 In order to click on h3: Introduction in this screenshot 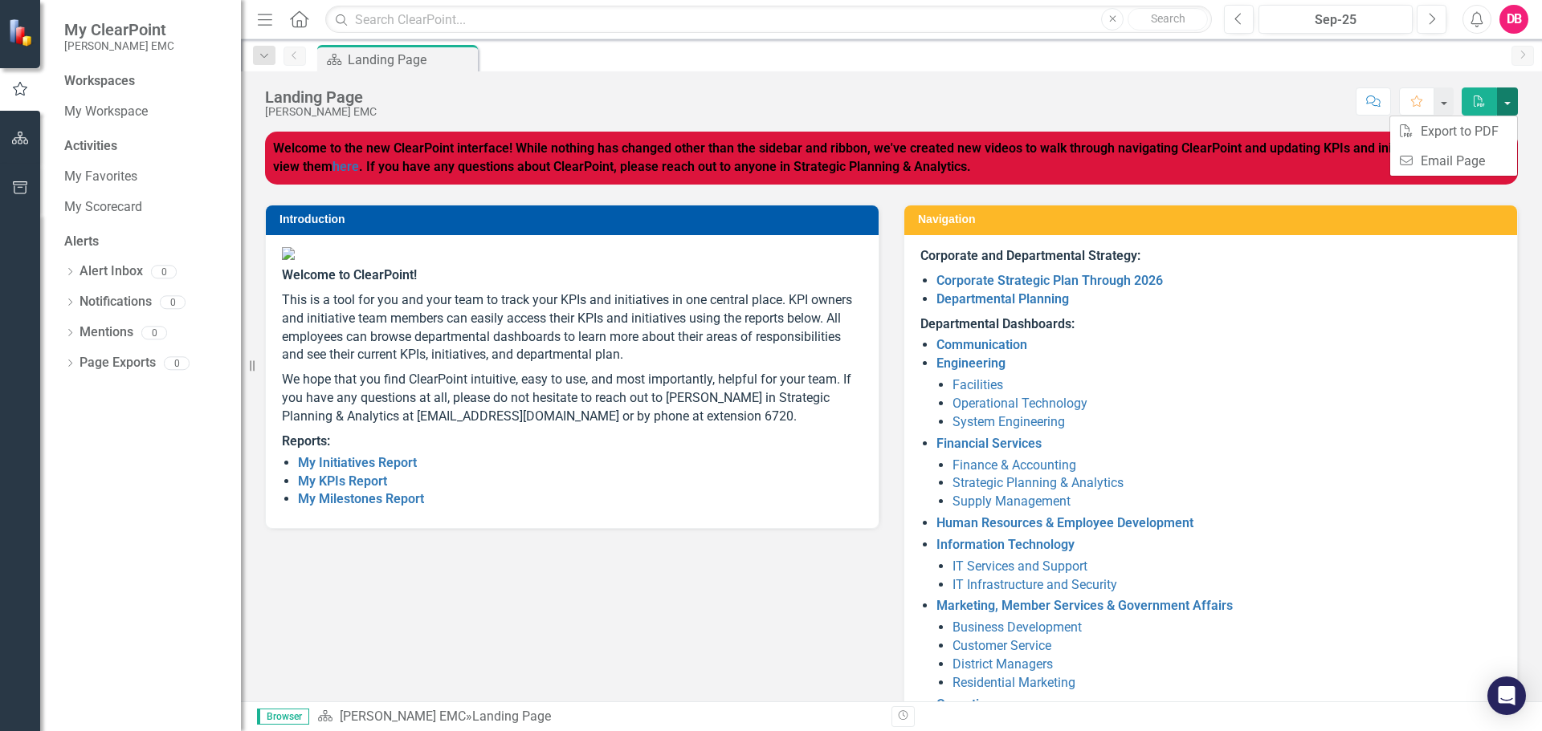, I will do `click(575, 219)`.